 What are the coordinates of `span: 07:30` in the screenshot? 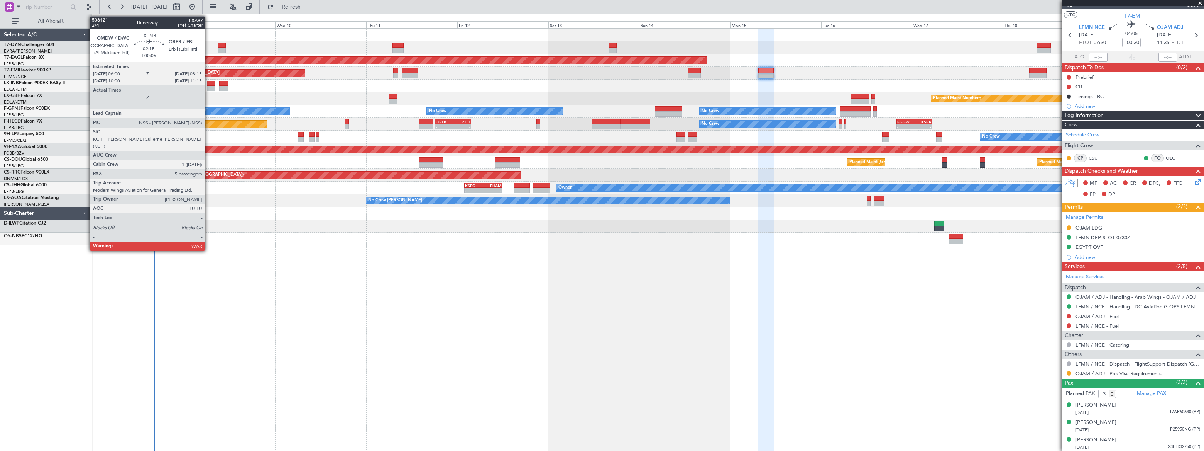 It's located at (1100, 43).